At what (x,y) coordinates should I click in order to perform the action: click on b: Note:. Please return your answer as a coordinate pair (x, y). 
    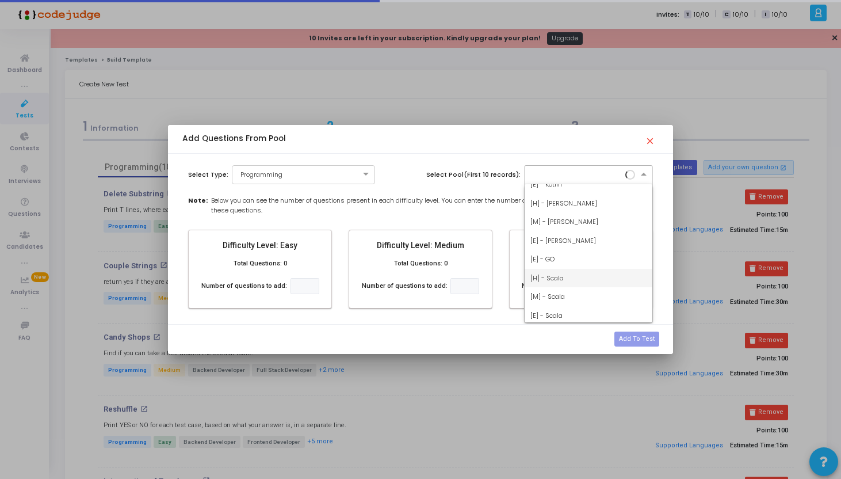
    Looking at the image, I should click on (198, 205).